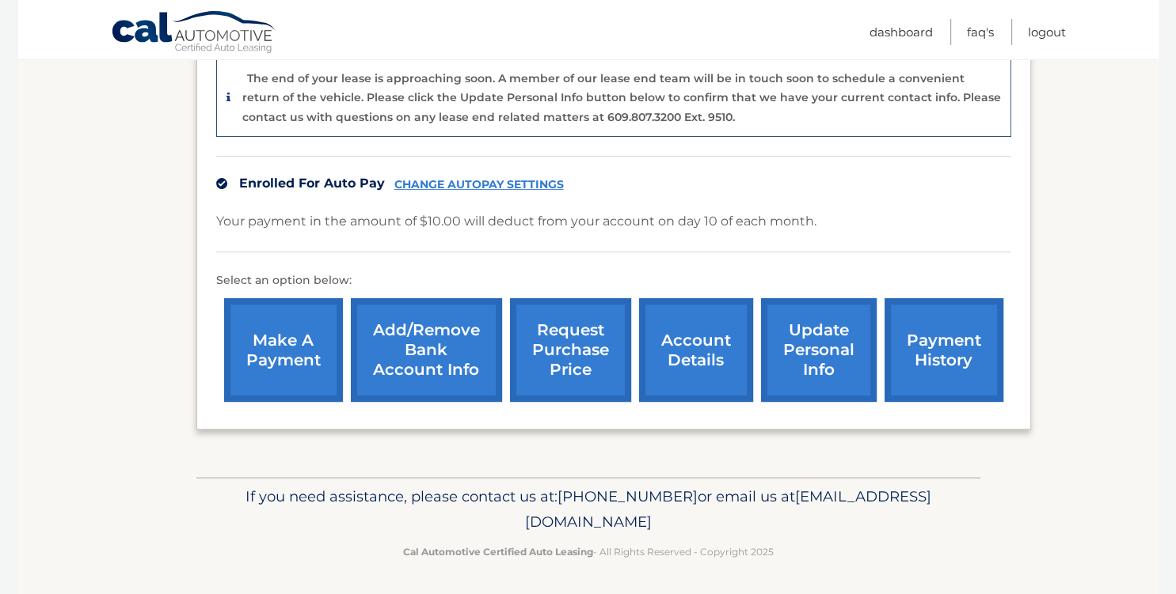 Image resolution: width=1176 pixels, height=594 pixels. What do you see at coordinates (696, 350) in the screenshot?
I see `a: account details` at bounding box center [696, 350].